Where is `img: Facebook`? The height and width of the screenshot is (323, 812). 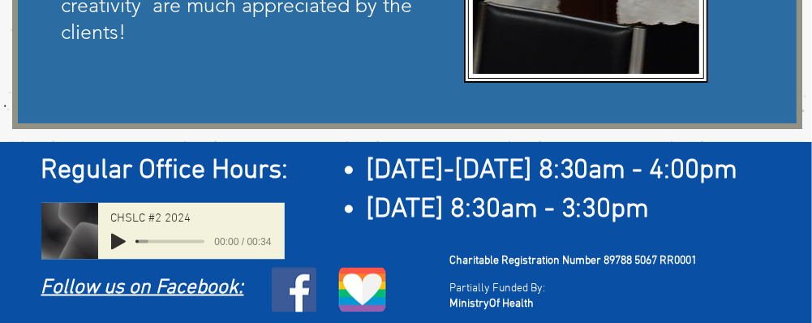
img: Facebook is located at coordinates (293, 289).